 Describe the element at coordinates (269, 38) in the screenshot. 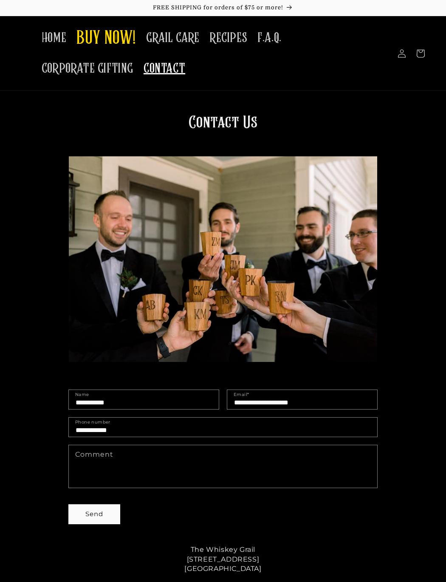

I see `span: F.A.Q.` at that location.